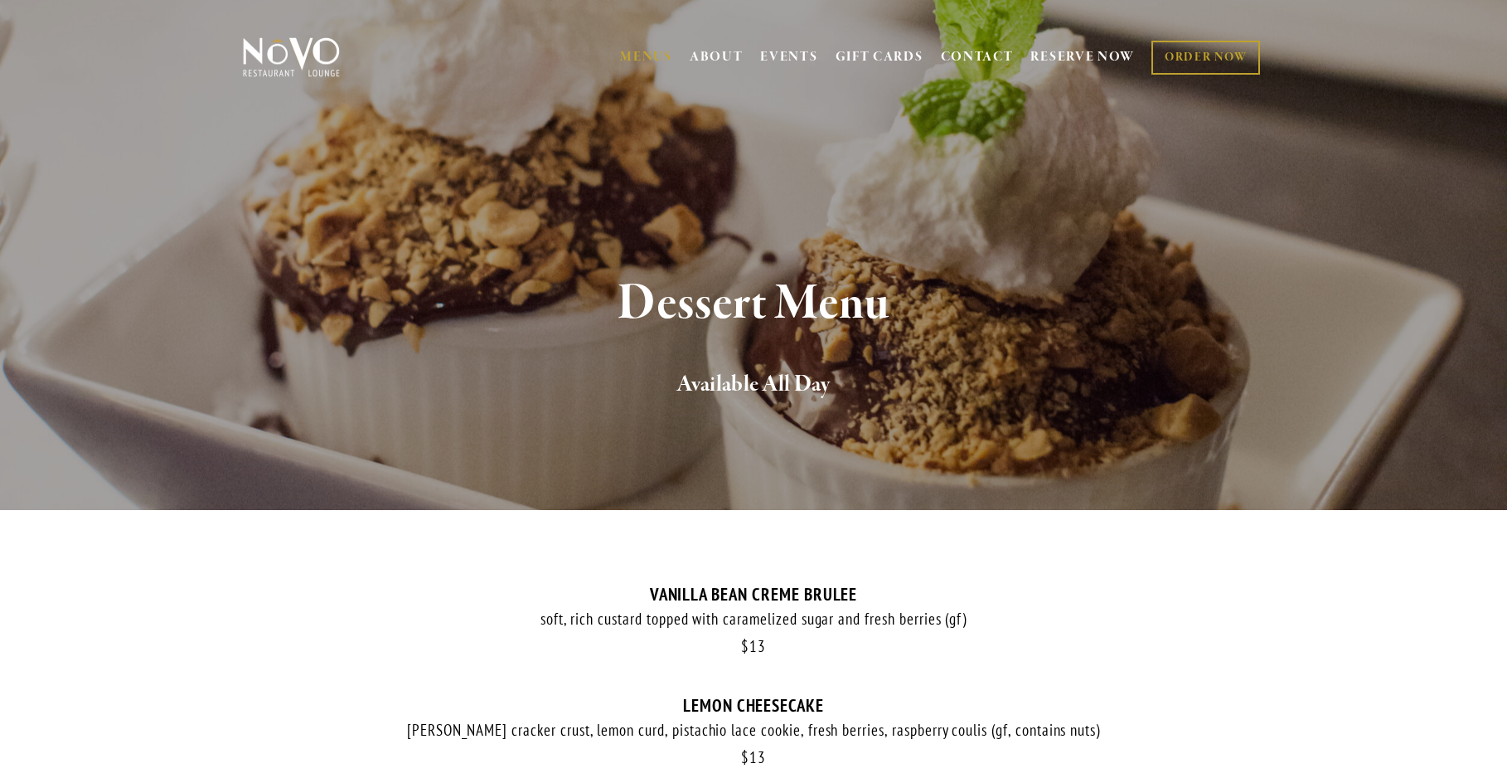 The image size is (1507, 783). What do you see at coordinates (754, 385) in the screenshot?
I see `h2: Available All Day` at bounding box center [754, 385].